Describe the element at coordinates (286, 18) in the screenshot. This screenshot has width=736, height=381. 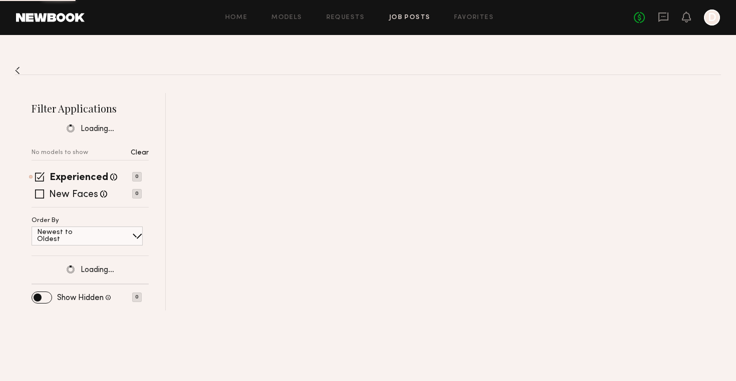
I see `a: Models` at that location.